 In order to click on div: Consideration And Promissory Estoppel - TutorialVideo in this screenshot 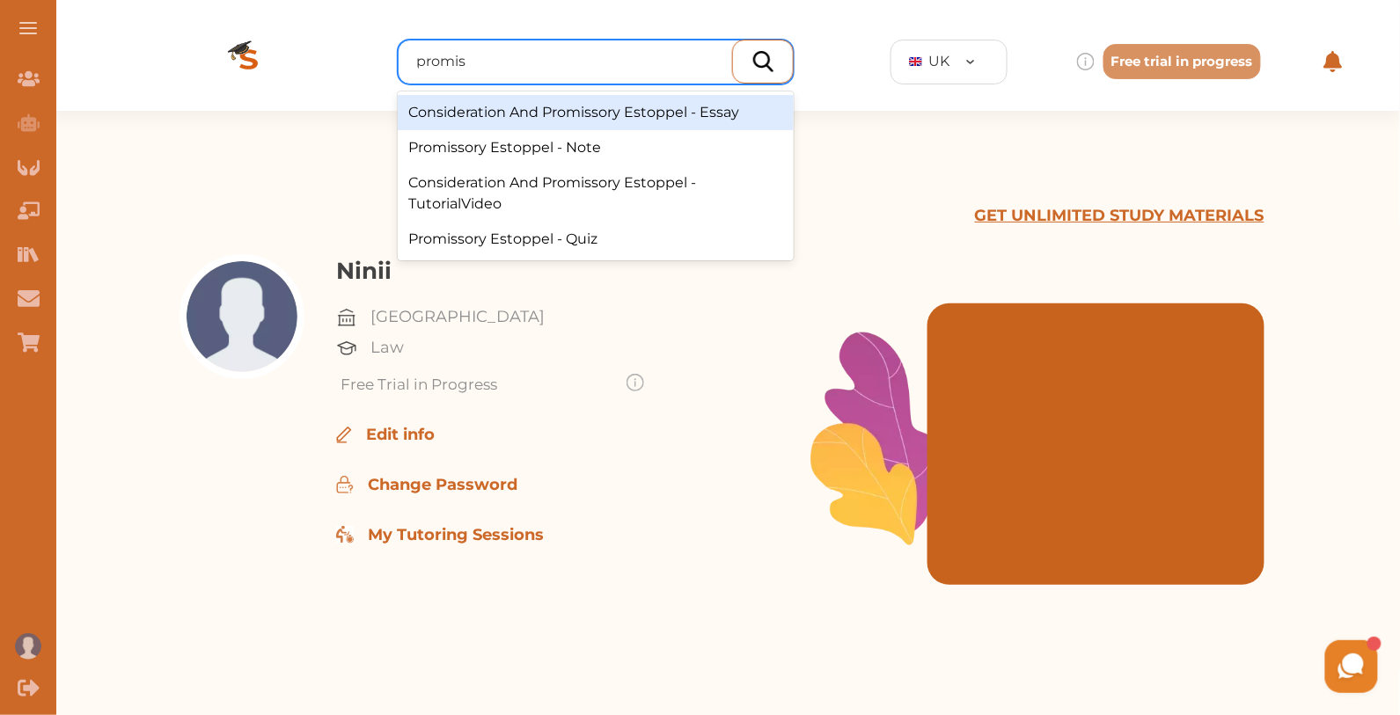, I will do `click(596, 194)`.